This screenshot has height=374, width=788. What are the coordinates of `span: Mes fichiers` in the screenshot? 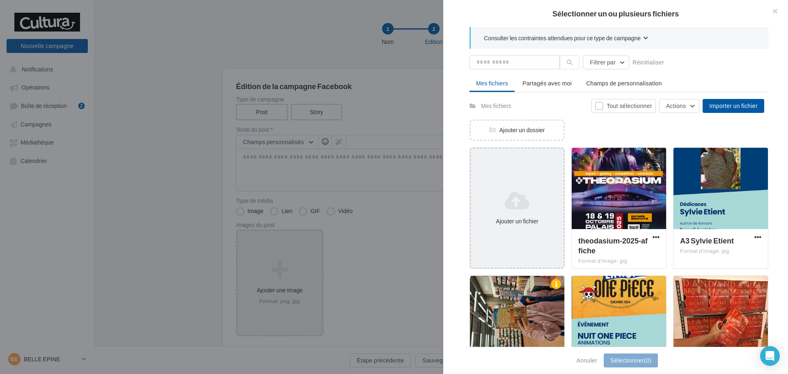 It's located at (492, 83).